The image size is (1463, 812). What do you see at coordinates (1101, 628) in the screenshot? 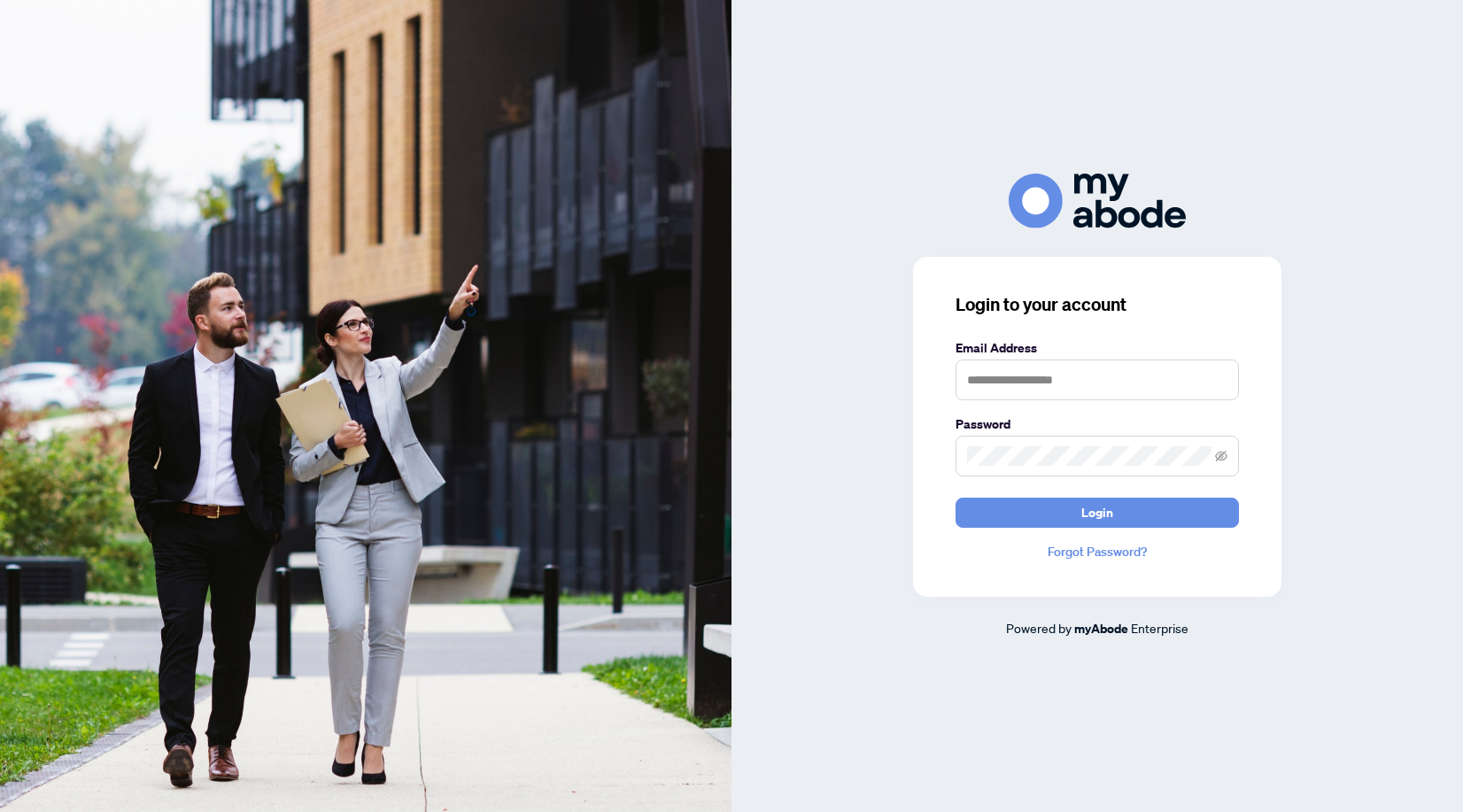
I see `a: myAbode` at bounding box center [1101, 628].